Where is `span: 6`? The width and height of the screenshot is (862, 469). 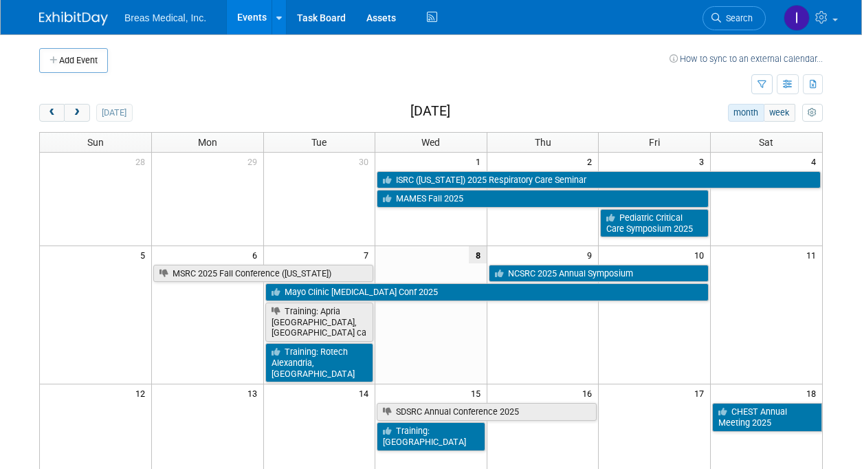
span: 6 is located at coordinates (257, 254).